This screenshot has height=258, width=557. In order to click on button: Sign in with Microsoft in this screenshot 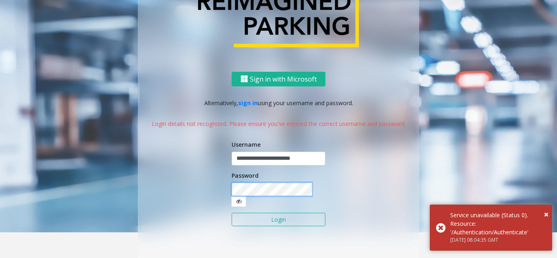, I will do `click(279, 79)`.